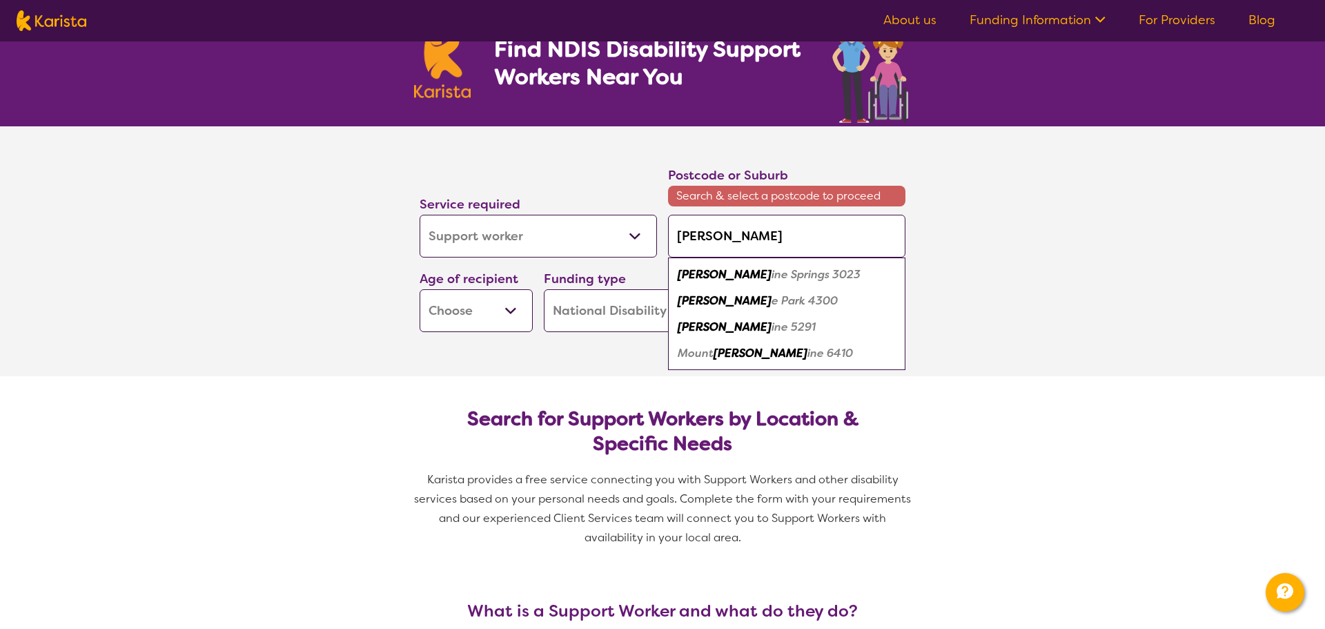  What do you see at coordinates (830, 353) in the screenshot?
I see `em: ine 6410` at bounding box center [830, 353].